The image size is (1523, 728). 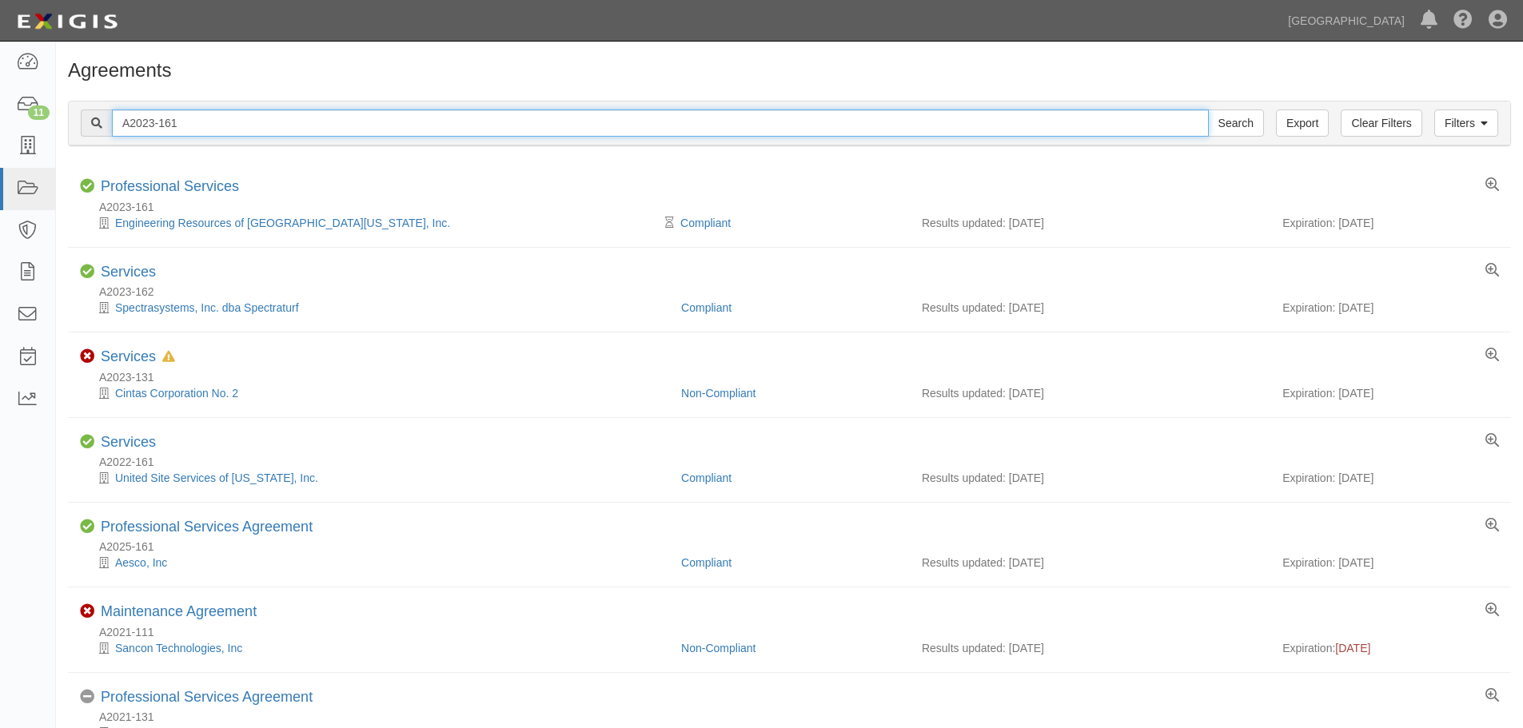 I want to click on i: Help Center - Complianz, so click(x=1463, y=21).